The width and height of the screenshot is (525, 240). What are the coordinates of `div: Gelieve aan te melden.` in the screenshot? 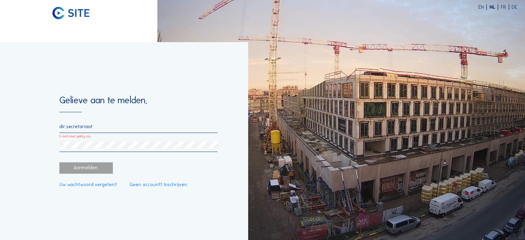 It's located at (138, 103).